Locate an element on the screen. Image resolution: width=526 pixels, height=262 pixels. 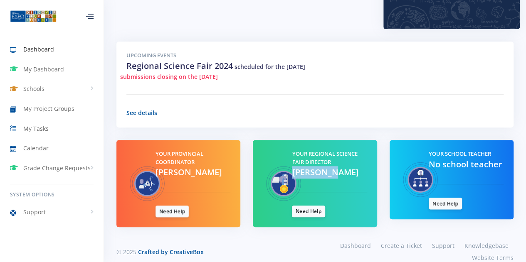
h5: Your School Teacher is located at coordinates (466, 154).